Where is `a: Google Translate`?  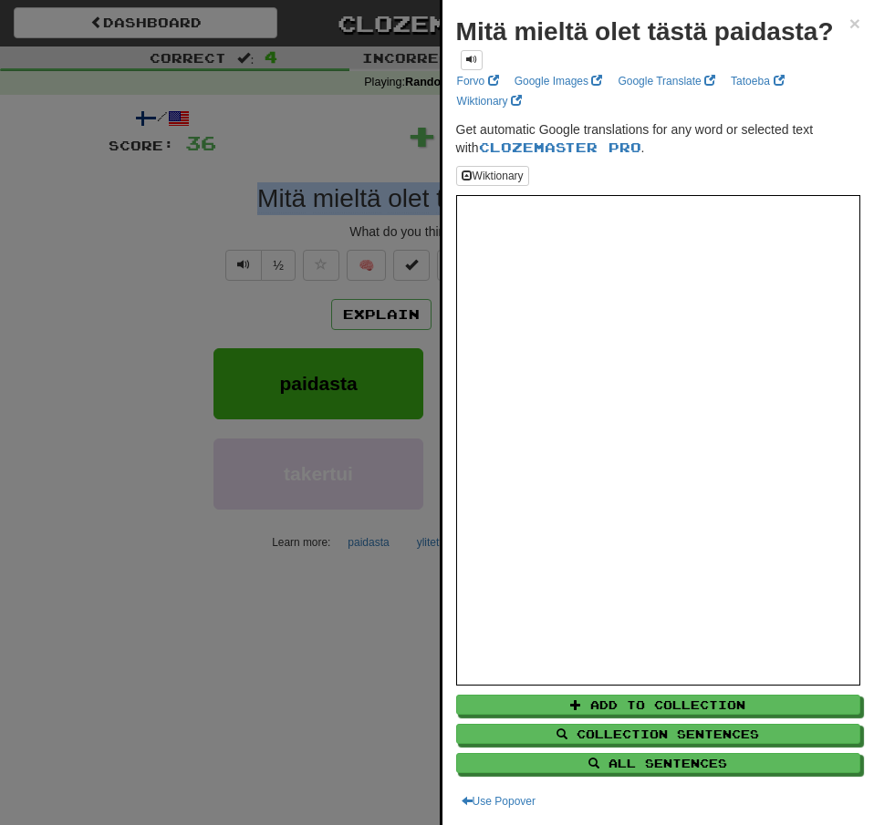
a: Google Translate is located at coordinates (667, 81).